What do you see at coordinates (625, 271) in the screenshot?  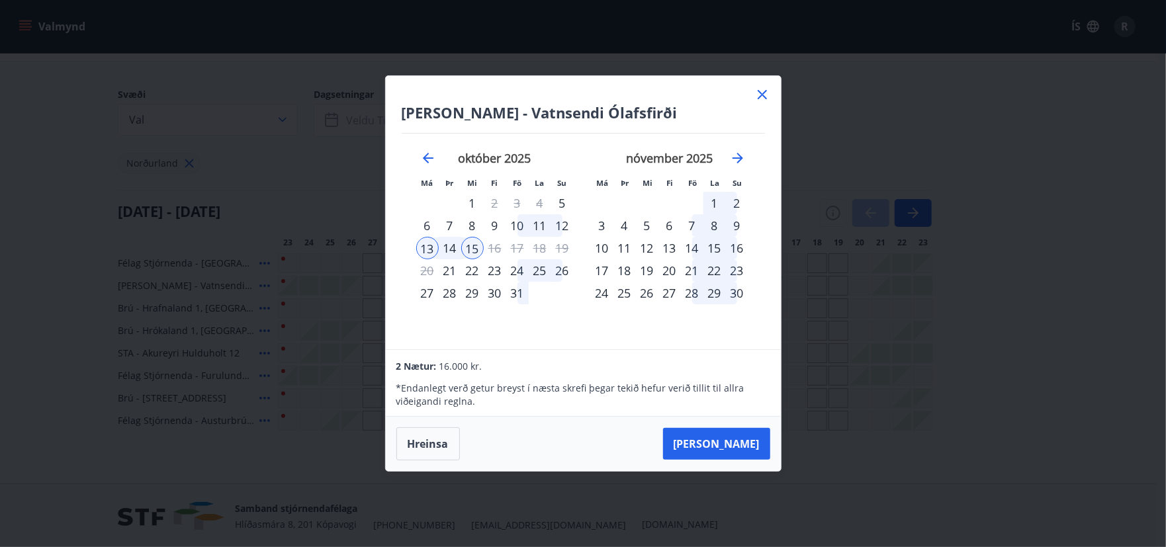 I see `div: 18` at bounding box center [625, 271].